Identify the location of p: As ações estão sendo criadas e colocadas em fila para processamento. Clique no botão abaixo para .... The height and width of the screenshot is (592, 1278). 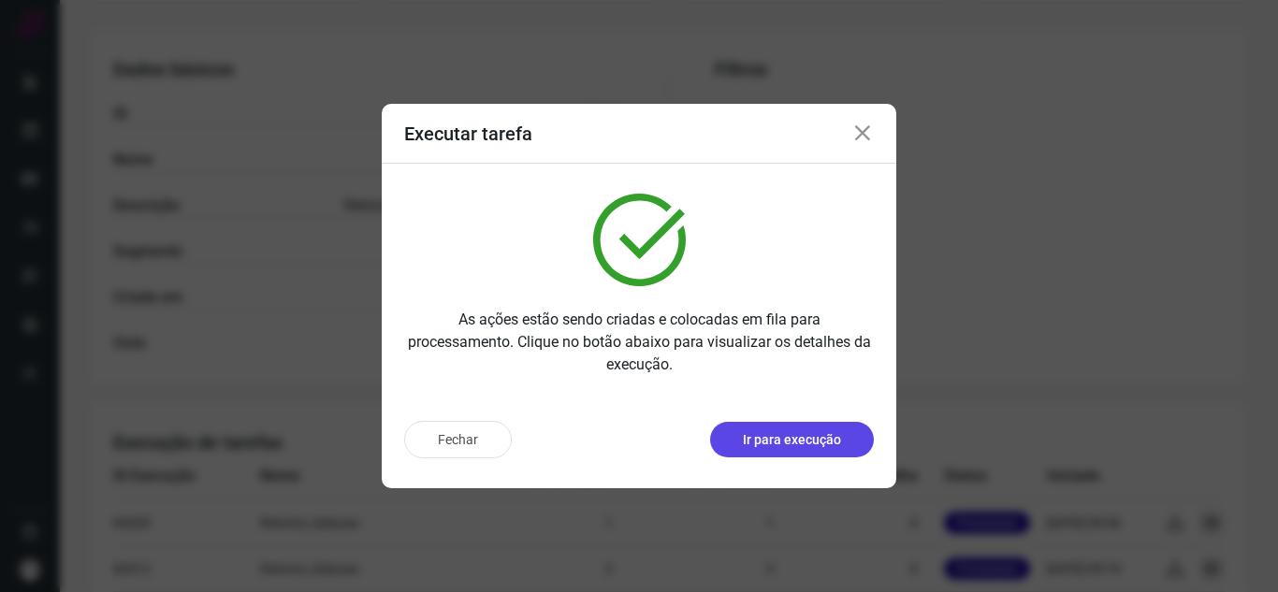
(639, 343).